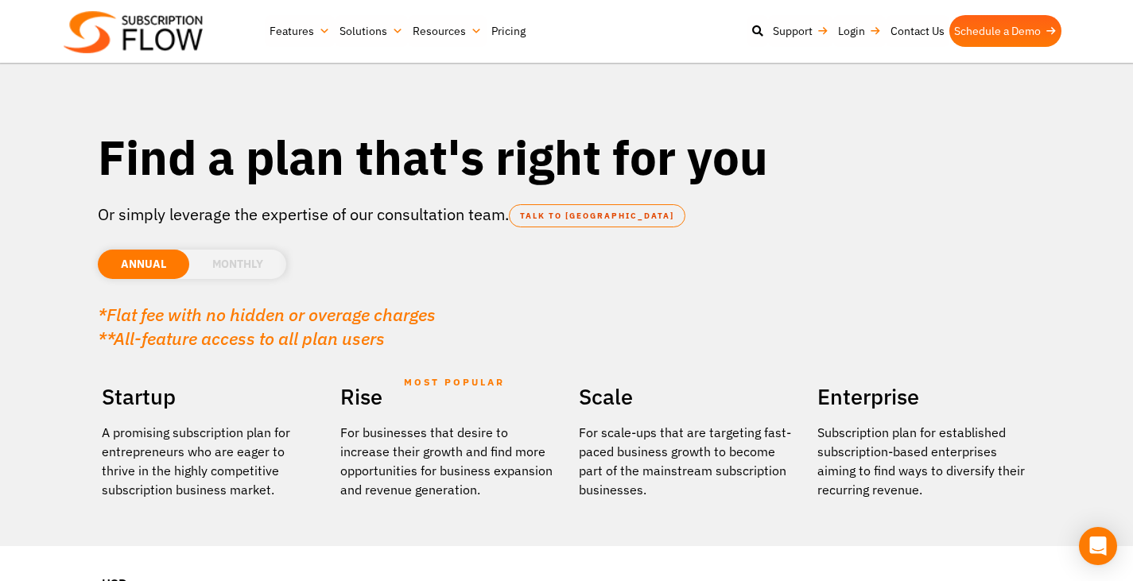 The height and width of the screenshot is (581, 1133). Describe the element at coordinates (447, 31) in the screenshot. I see `a: Resources` at that location.